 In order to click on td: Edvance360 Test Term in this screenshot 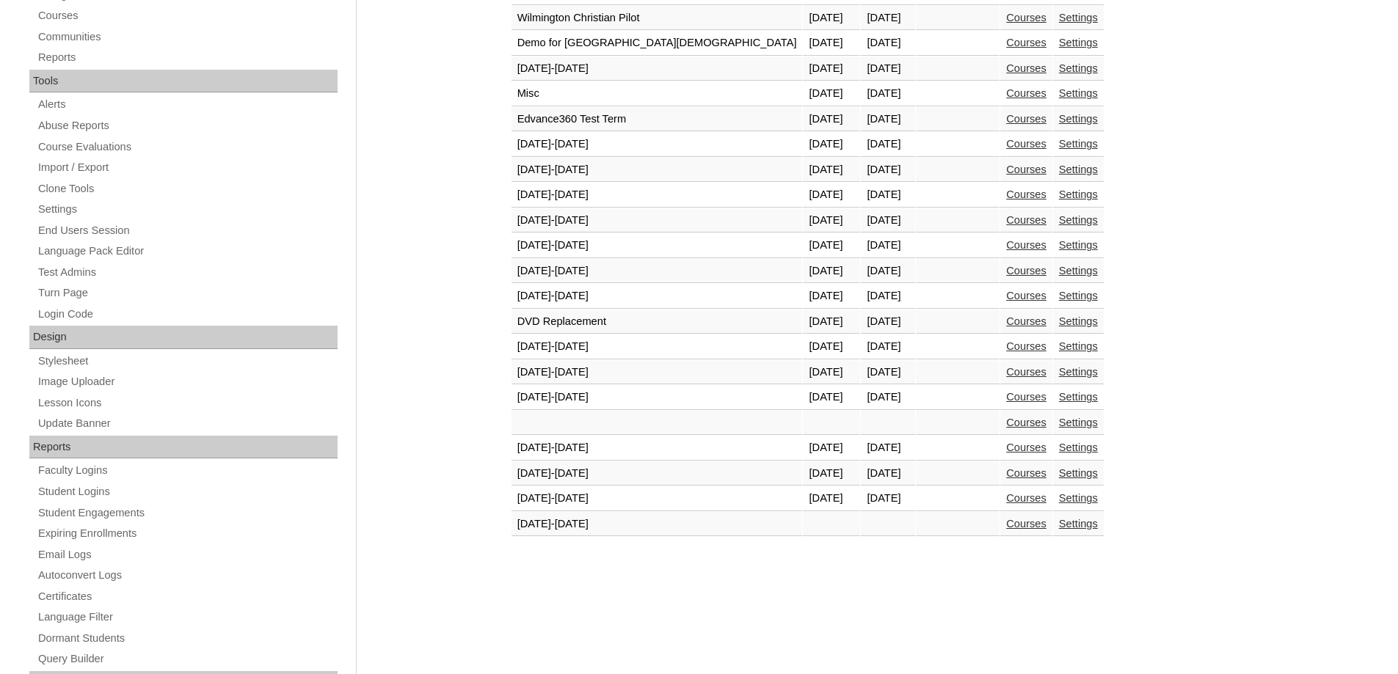, I will do `click(657, 120)`.